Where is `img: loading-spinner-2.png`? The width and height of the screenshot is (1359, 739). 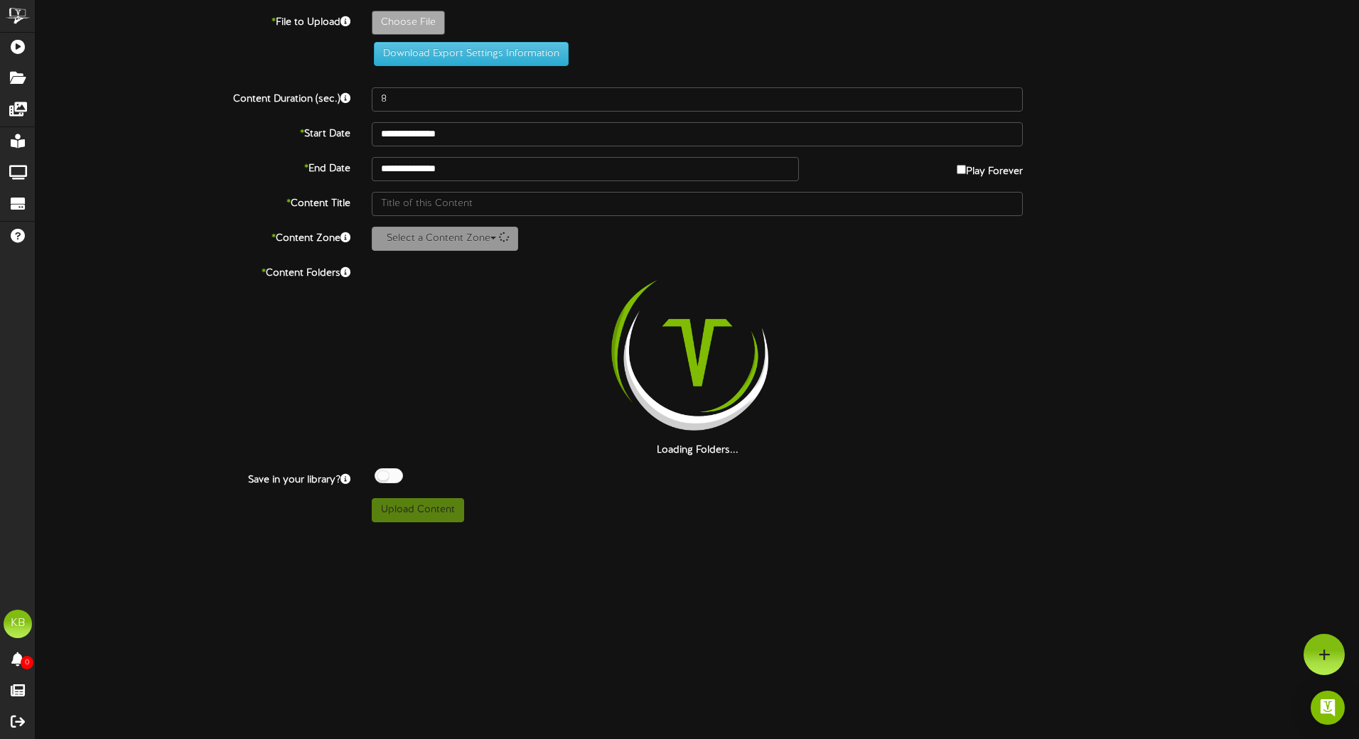 img: loading-spinner-2.png is located at coordinates (697, 353).